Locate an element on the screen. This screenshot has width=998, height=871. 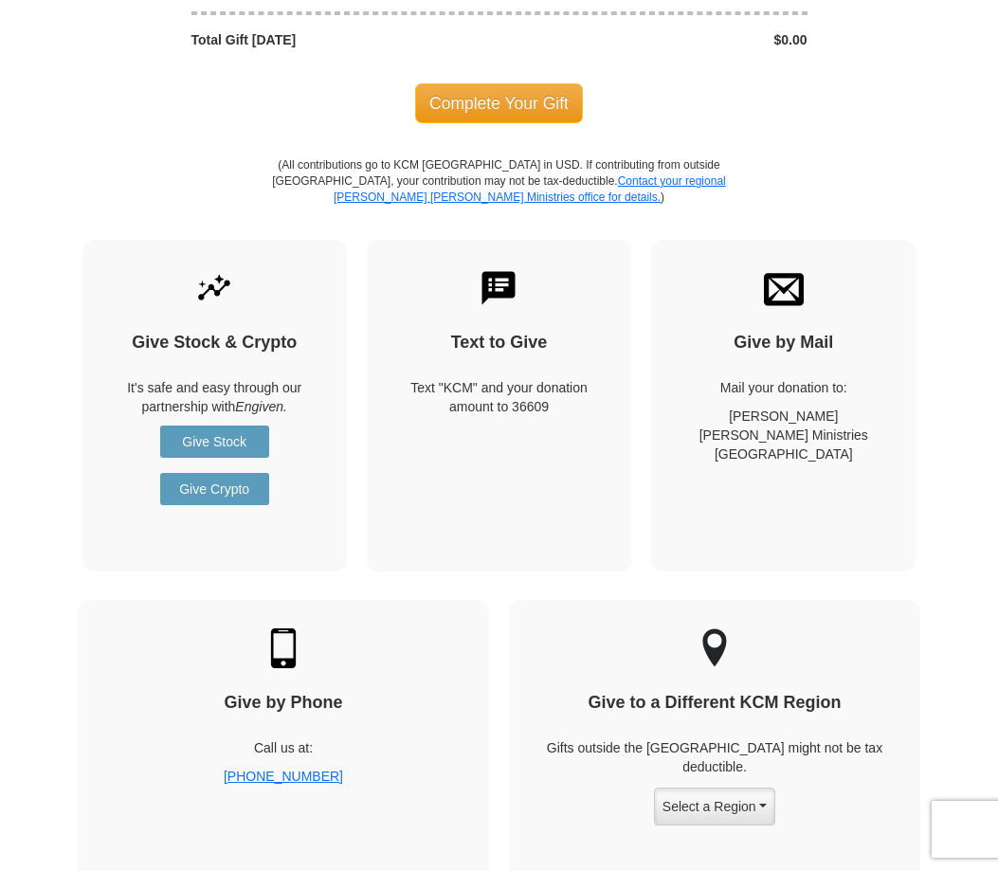
img: envelope.svg is located at coordinates (784, 288).